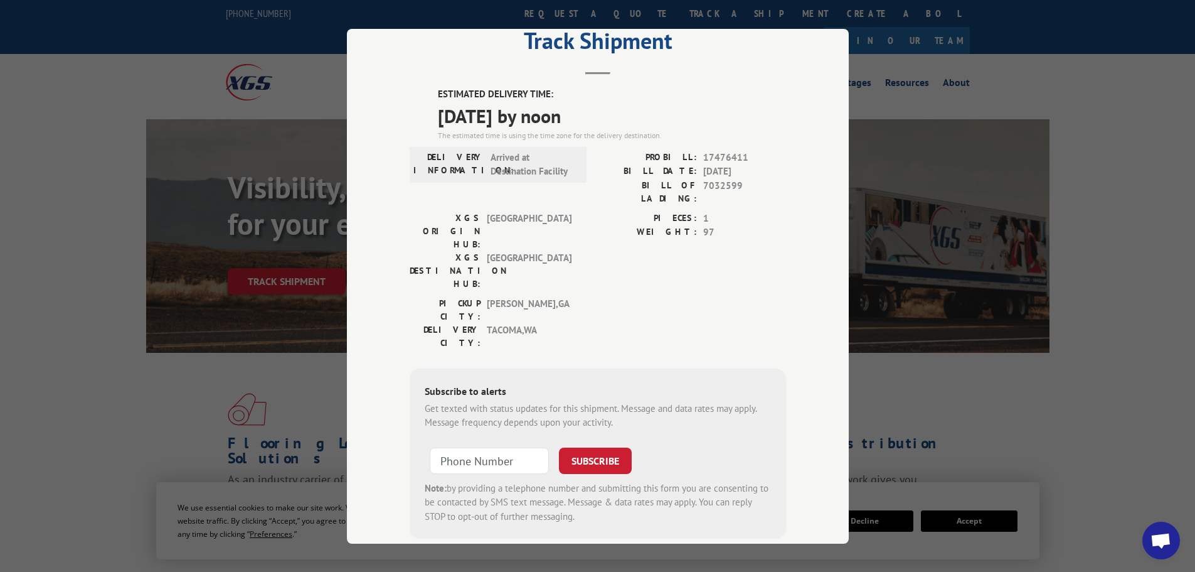 The width and height of the screenshot is (1195, 572). What do you see at coordinates (445, 270) in the screenshot?
I see `label: XGS DESTINATION HUB:` at bounding box center [445, 270].